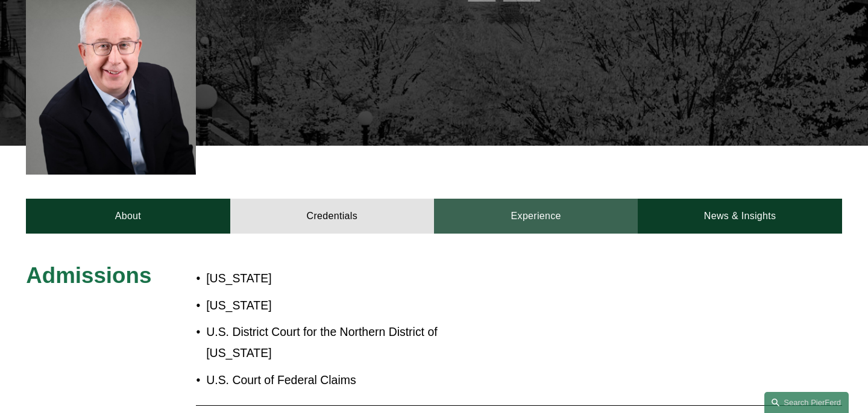  I want to click on a: About, so click(128, 216).